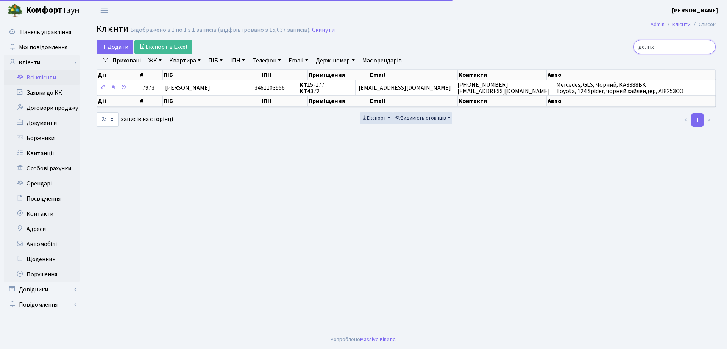 The width and height of the screenshot is (727, 349). What do you see at coordinates (377, 339) in the screenshot?
I see `a: Massive Kinetic` at bounding box center [377, 339].